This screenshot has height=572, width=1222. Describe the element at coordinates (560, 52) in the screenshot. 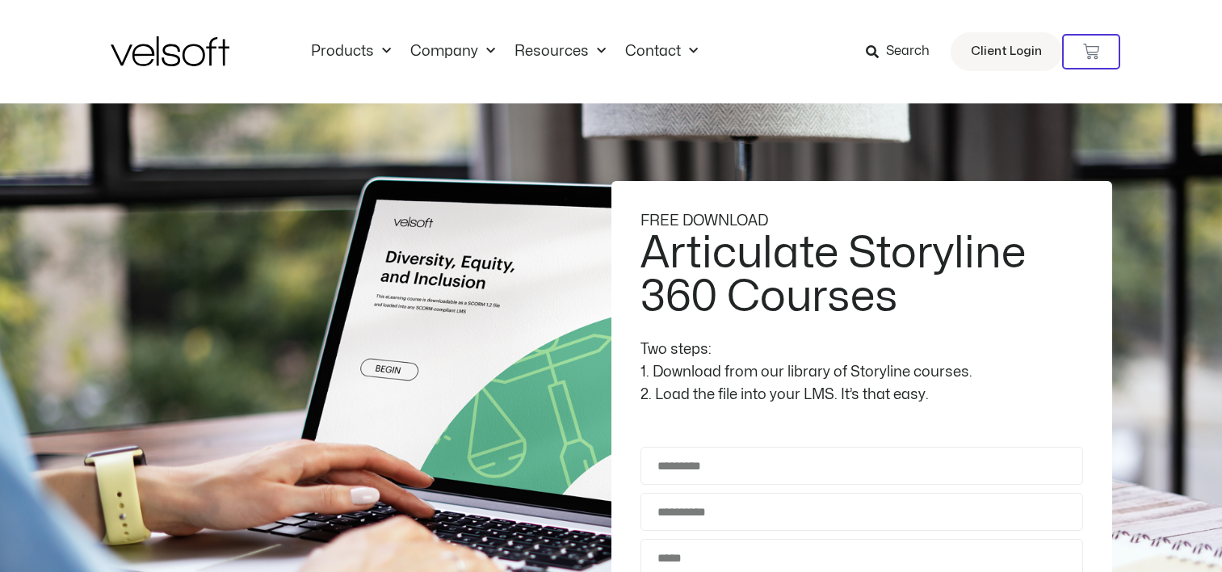

I see `a: ResourcesMenu Toggle` at that location.